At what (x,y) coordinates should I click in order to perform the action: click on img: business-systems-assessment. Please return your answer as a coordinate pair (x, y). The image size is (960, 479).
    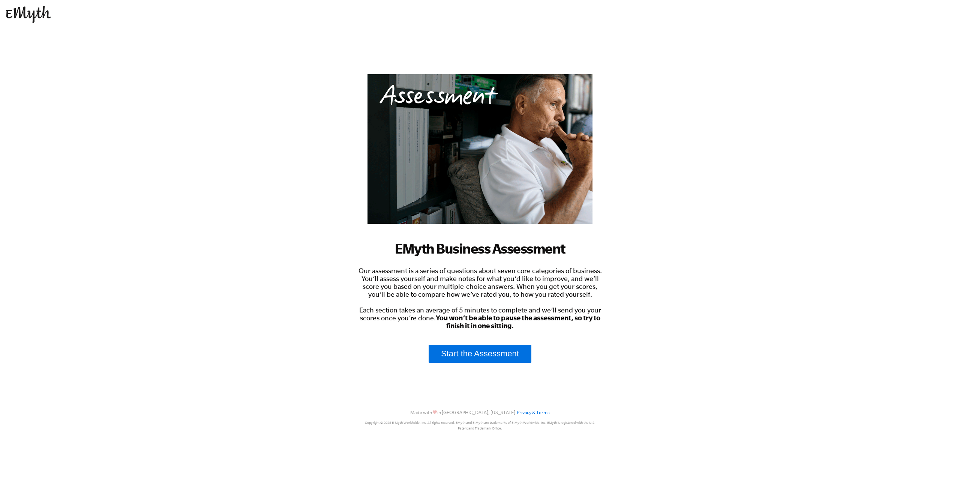
    Looking at the image, I should click on (480, 149).